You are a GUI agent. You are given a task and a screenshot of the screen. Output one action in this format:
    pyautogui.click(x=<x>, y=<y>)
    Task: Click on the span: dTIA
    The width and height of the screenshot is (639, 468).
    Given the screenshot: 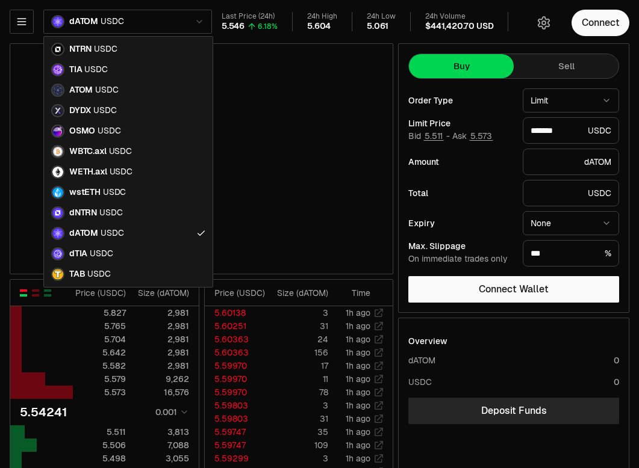 What is the action you would take?
    pyautogui.click(x=78, y=254)
    